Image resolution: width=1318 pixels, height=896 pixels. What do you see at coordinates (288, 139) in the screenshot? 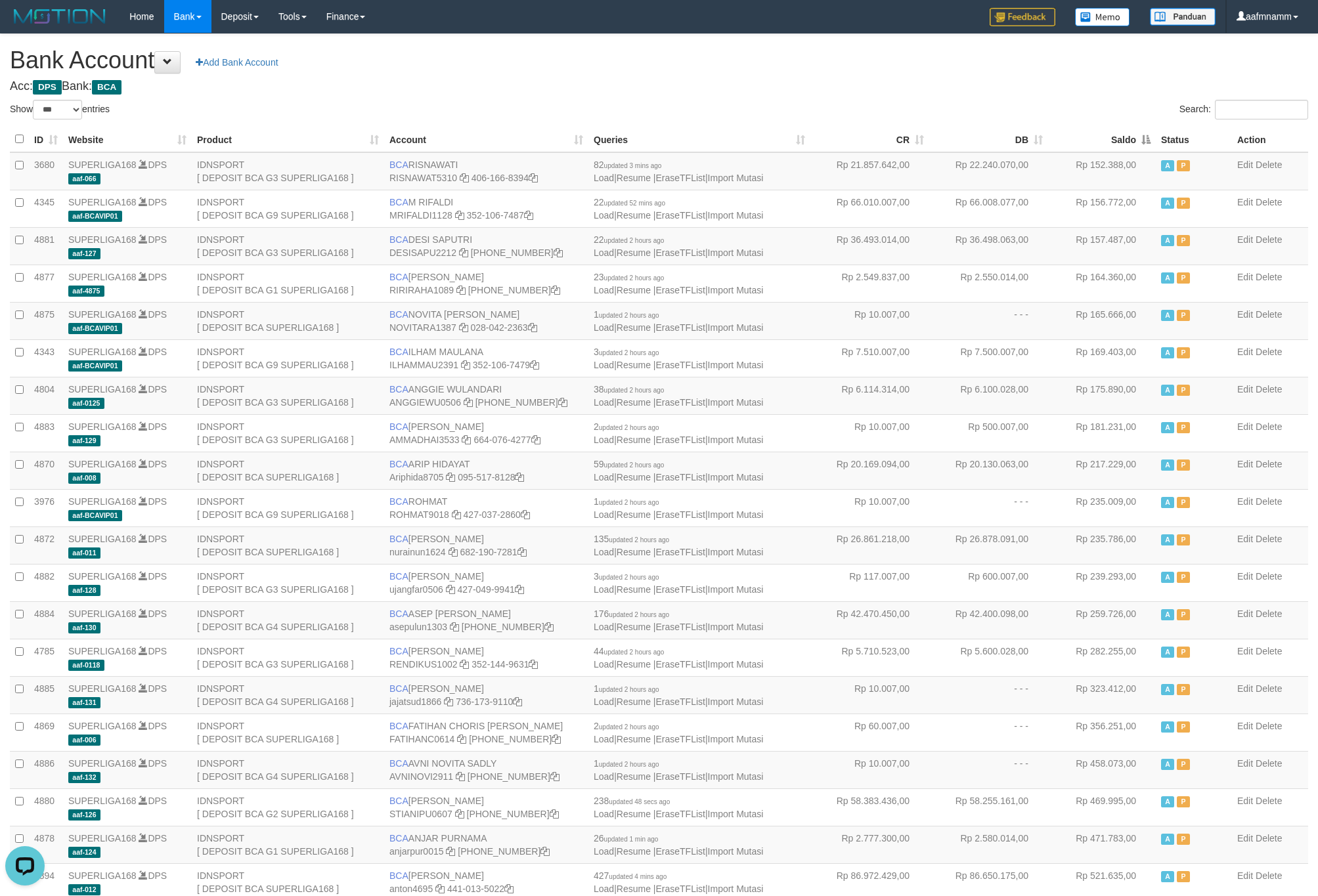
I see `th: Product: activate to sort column ascending` at bounding box center [288, 139].